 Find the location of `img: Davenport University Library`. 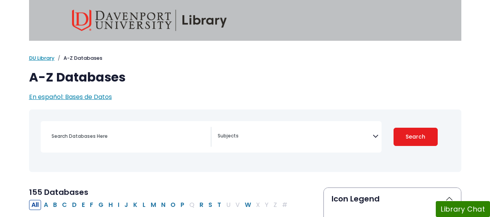

img: Davenport University Library is located at coordinates (150, 20).